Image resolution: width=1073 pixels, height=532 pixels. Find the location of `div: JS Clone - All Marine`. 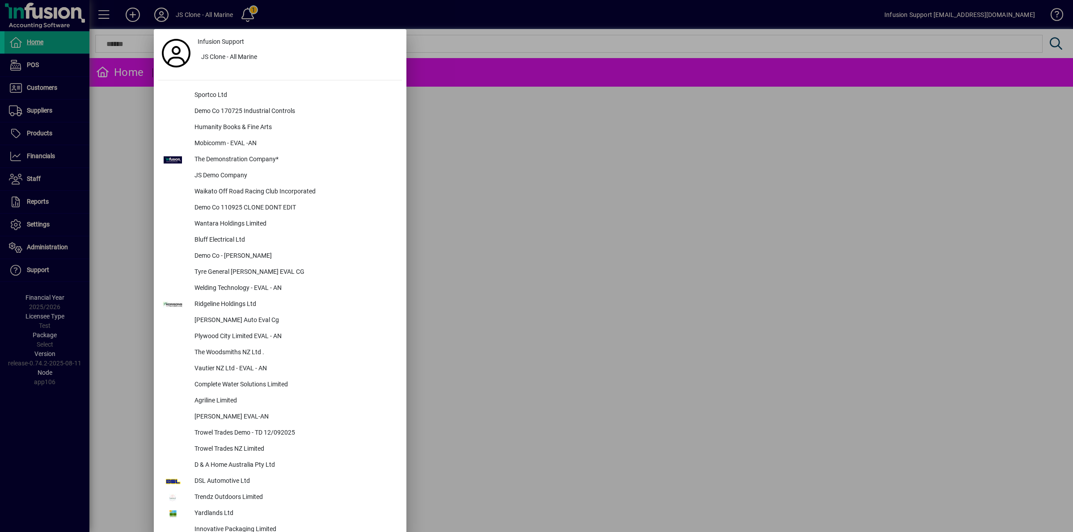

div: JS Clone - All Marine is located at coordinates (298, 58).